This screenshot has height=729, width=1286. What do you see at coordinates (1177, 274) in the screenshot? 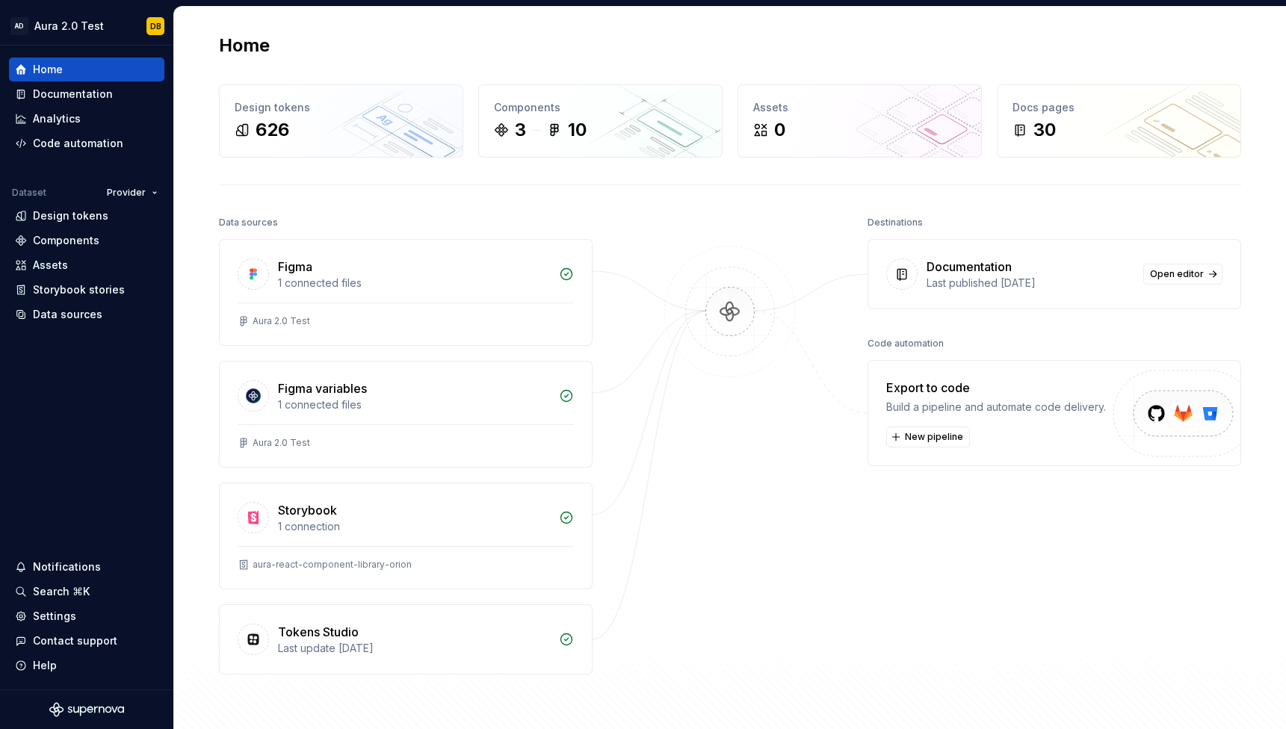
I see `span: Open editor` at bounding box center [1177, 274].